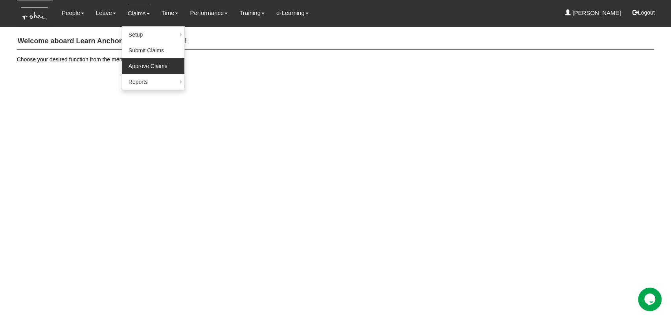 The width and height of the screenshot is (671, 319). I want to click on a: Training, so click(252, 13).